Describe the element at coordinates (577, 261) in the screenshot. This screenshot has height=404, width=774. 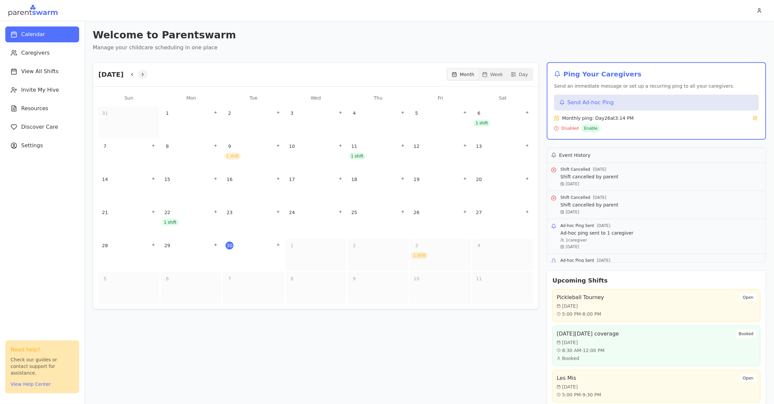
I see `span: Ad-hoc Ping Sent` at that location.